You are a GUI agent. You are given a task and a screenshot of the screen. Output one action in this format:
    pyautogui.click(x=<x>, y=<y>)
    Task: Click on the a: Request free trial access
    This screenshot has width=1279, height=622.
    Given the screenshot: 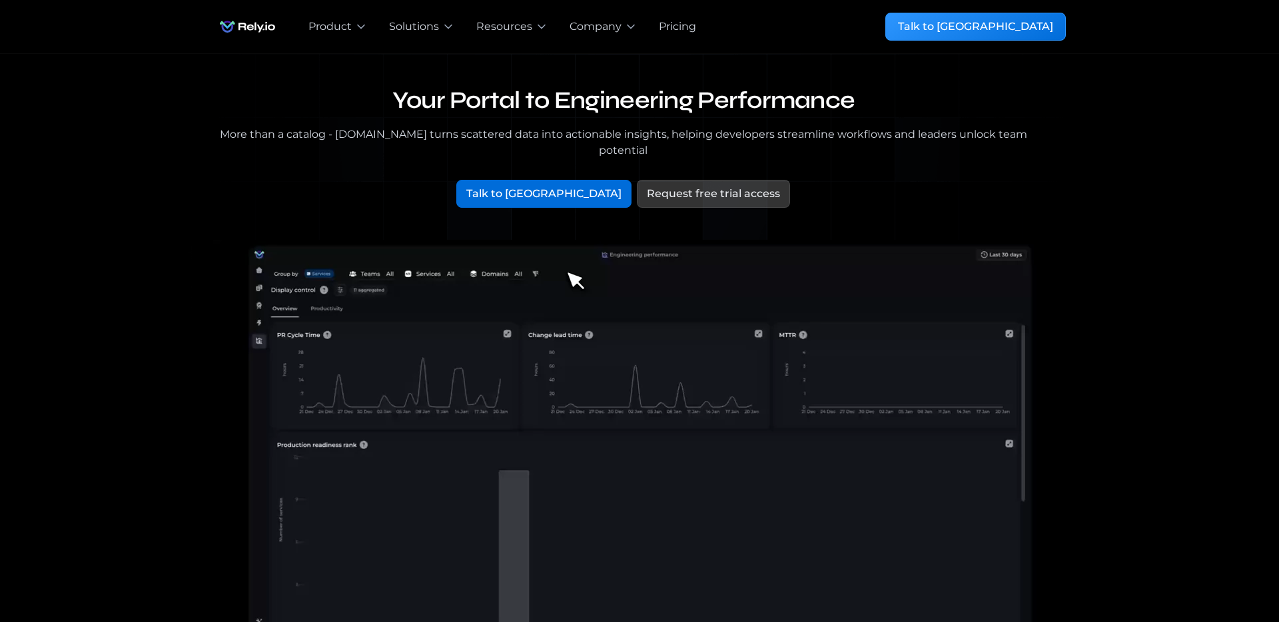 What is the action you would take?
    pyautogui.click(x=714, y=194)
    